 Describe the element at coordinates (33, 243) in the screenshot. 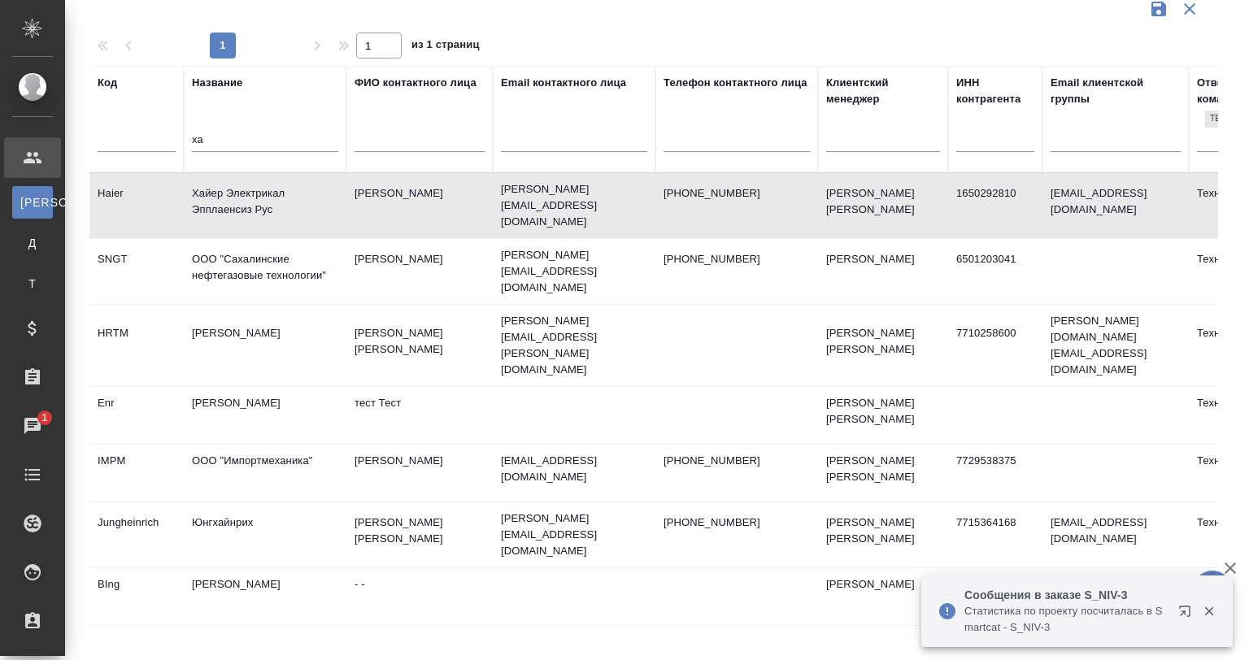

I see `span: Д` at that location.